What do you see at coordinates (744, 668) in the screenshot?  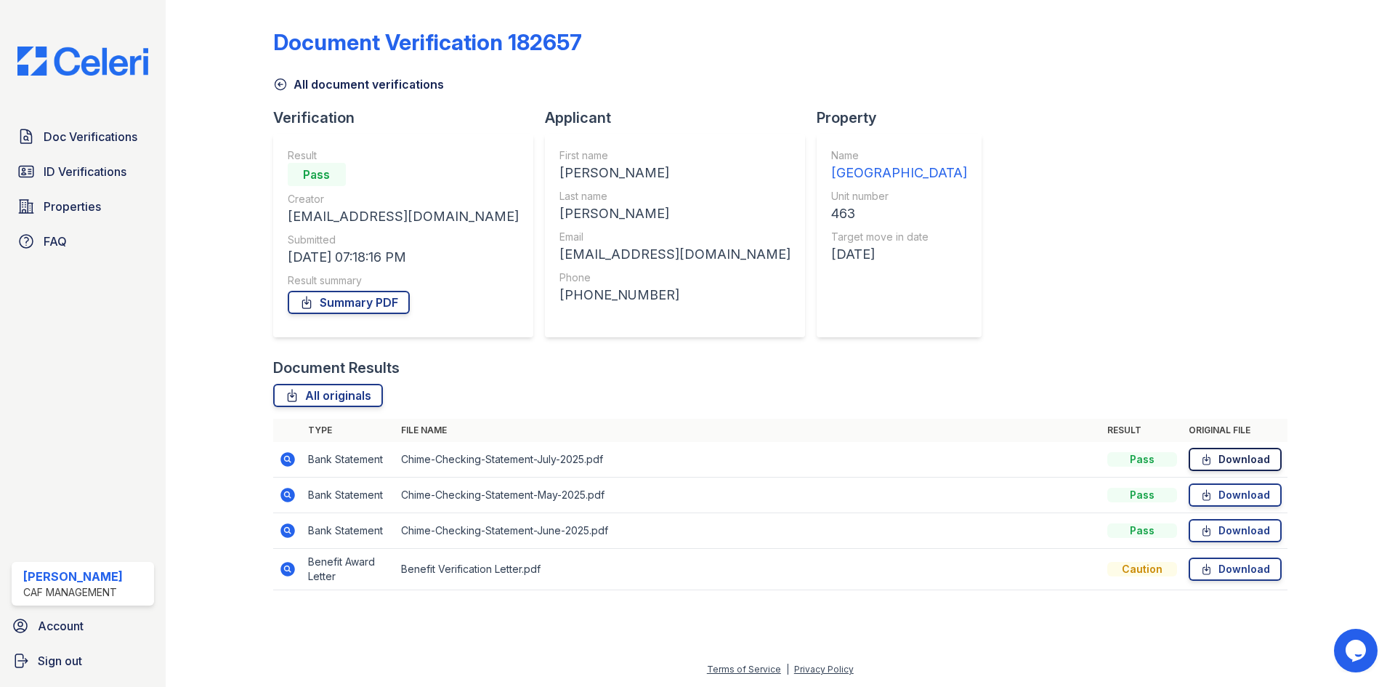 I see `a: Terms of Service` at bounding box center [744, 668].